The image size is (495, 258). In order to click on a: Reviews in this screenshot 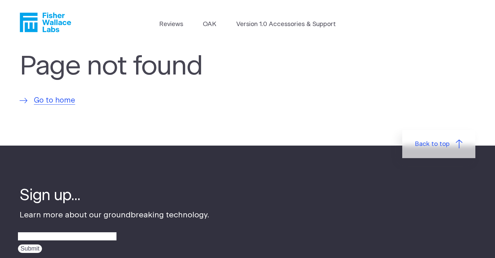, I will do `click(171, 24)`.